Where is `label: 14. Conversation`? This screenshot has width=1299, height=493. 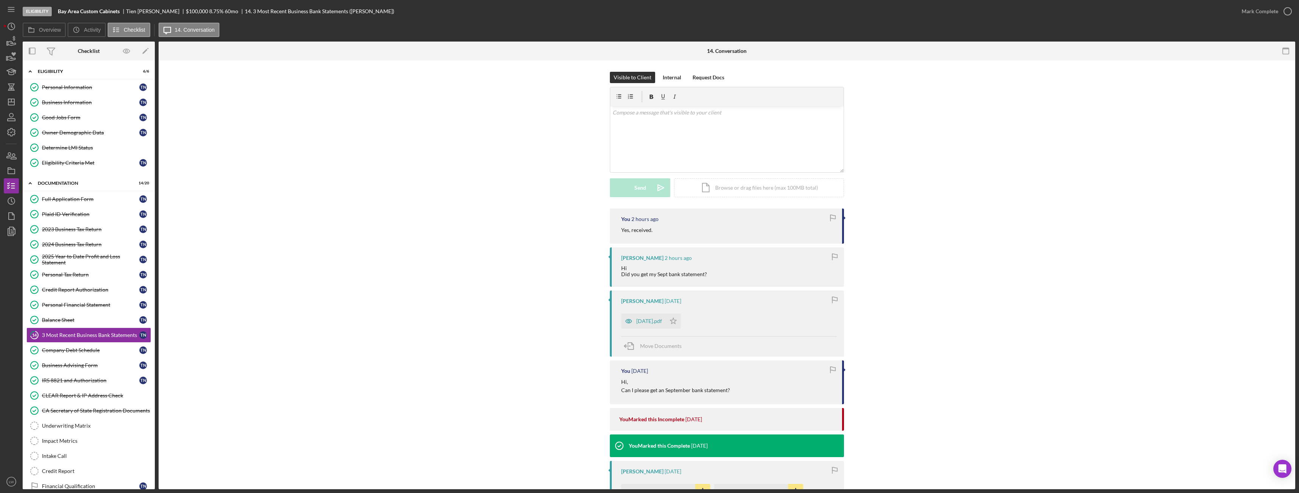
label: 14. Conversation is located at coordinates (195, 30).